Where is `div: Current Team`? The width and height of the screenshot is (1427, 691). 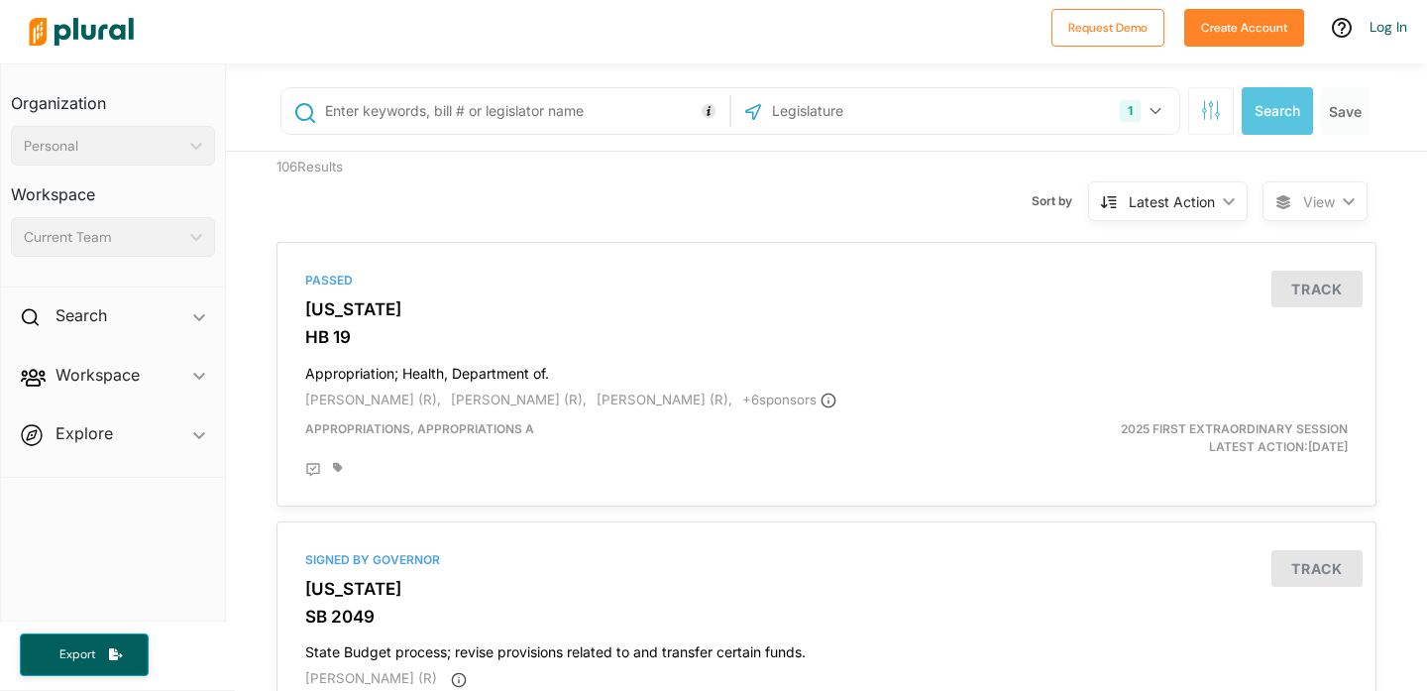 div: Current Team is located at coordinates (103, 237).